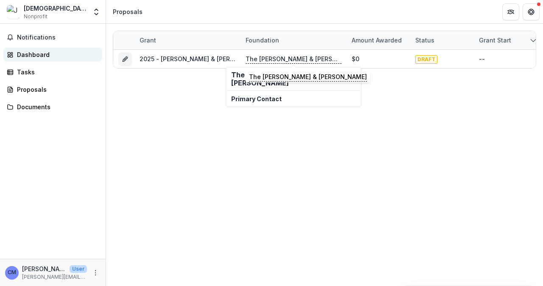 The height and width of the screenshot is (286, 543). Describe the element at coordinates (125, 59) in the screenshot. I see `button: Grant ddccdd63-15c7-49b9-b5ba-a3b2dff029e4` at that location.